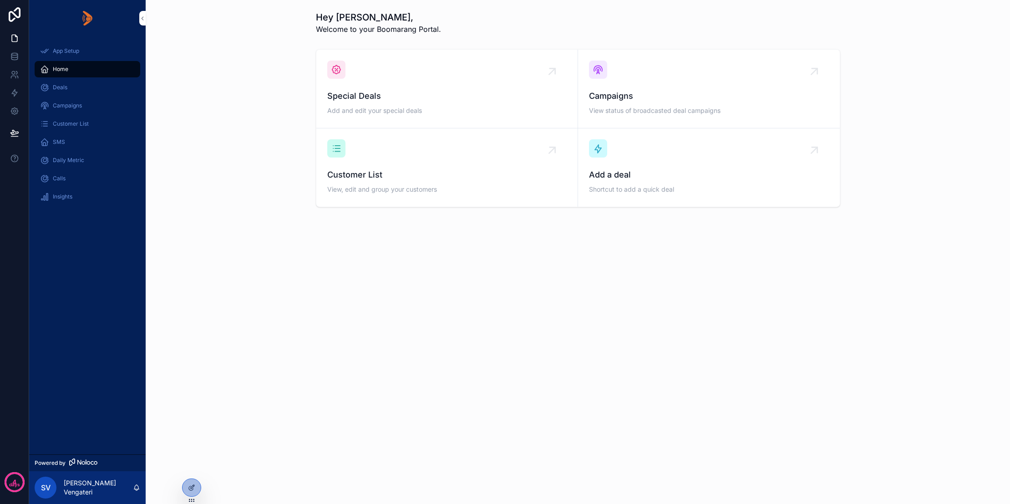  I want to click on a: Customer ListView, edit and group your customers, so click(447, 168).